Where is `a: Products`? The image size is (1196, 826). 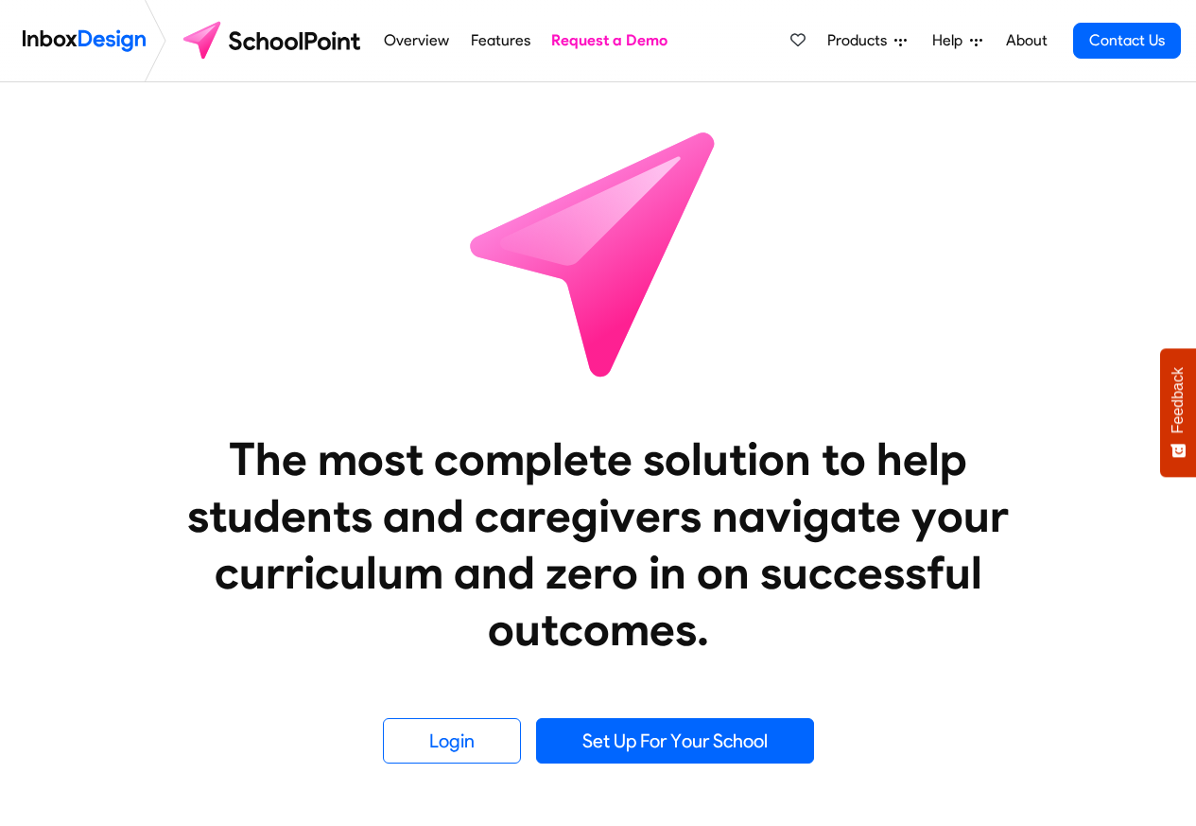 a: Products is located at coordinates (867, 41).